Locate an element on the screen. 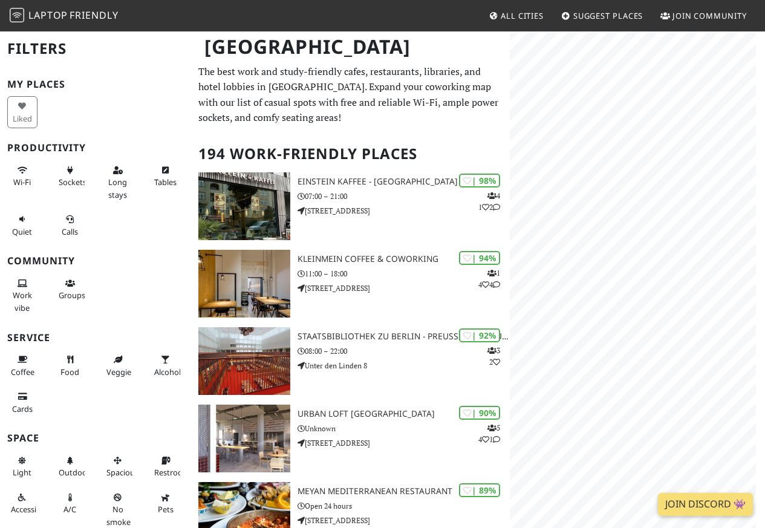 The height and width of the screenshot is (528, 765). span: Air conditioned is located at coordinates (70, 510).